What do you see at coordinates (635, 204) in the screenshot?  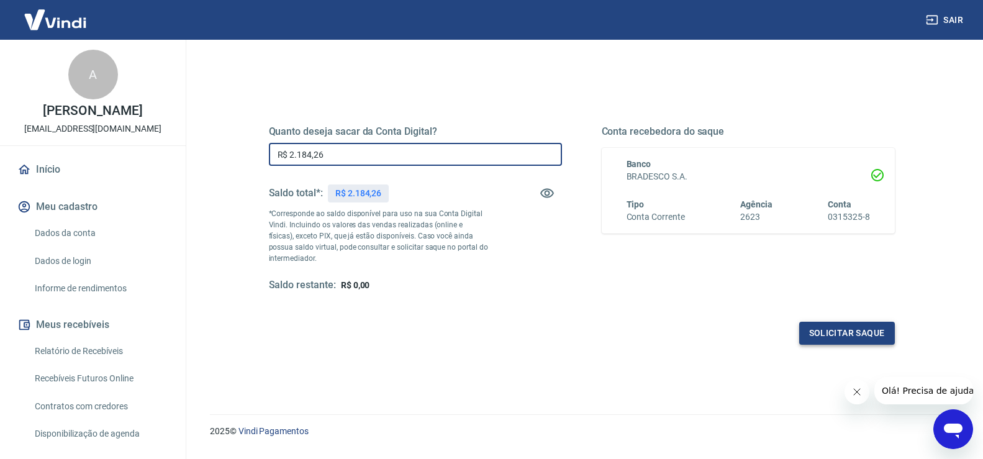 I see `span: Tipo` at bounding box center [635, 204].